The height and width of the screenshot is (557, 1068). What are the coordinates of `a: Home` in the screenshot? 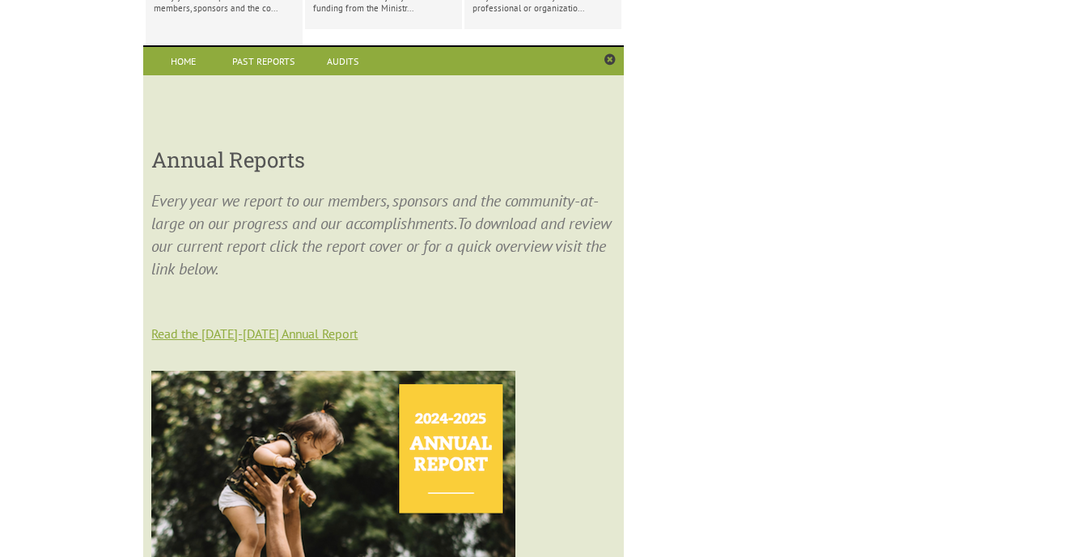 It's located at (183, 61).